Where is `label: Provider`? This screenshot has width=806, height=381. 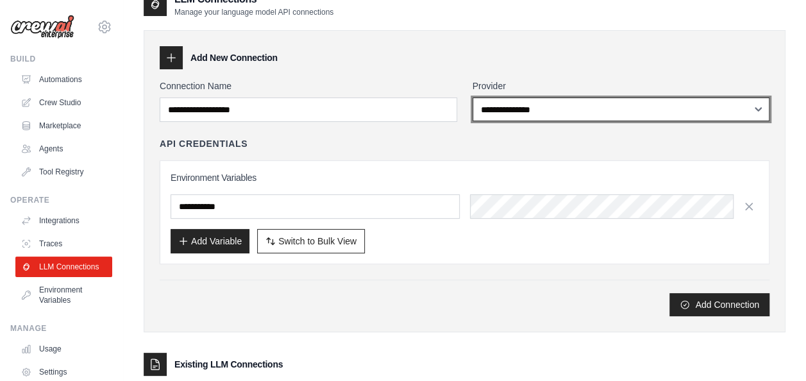
label: Provider is located at coordinates (621, 86).